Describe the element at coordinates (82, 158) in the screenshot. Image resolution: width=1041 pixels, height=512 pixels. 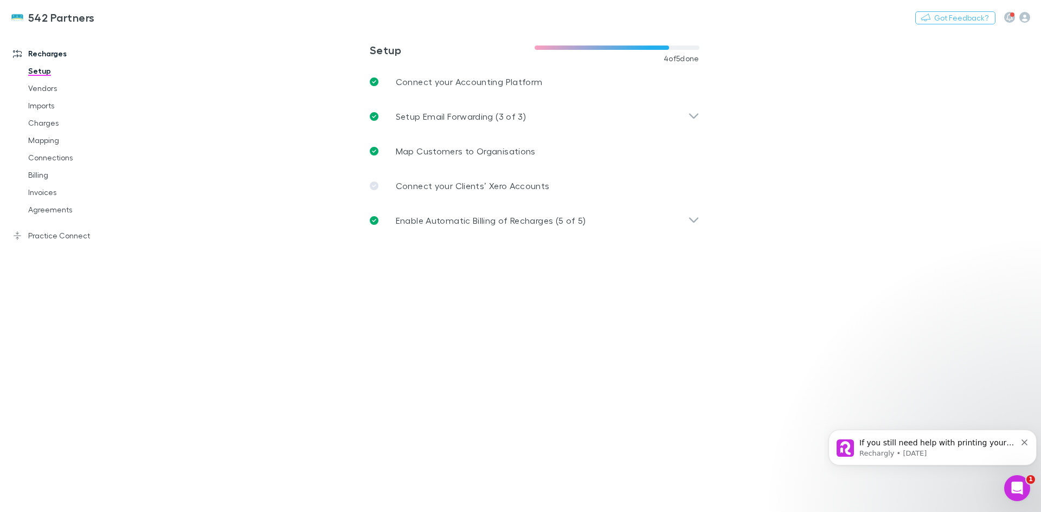
I see `a: Connections` at that location.